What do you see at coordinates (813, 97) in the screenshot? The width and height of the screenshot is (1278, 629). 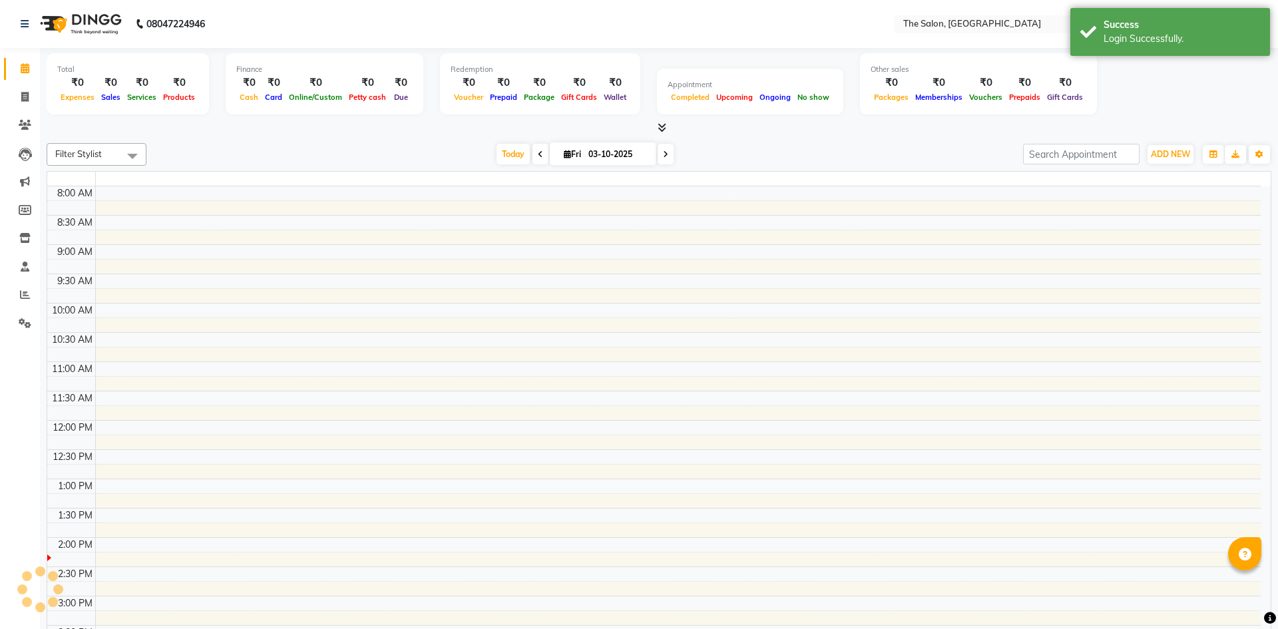 I see `span: No show` at bounding box center [813, 97].